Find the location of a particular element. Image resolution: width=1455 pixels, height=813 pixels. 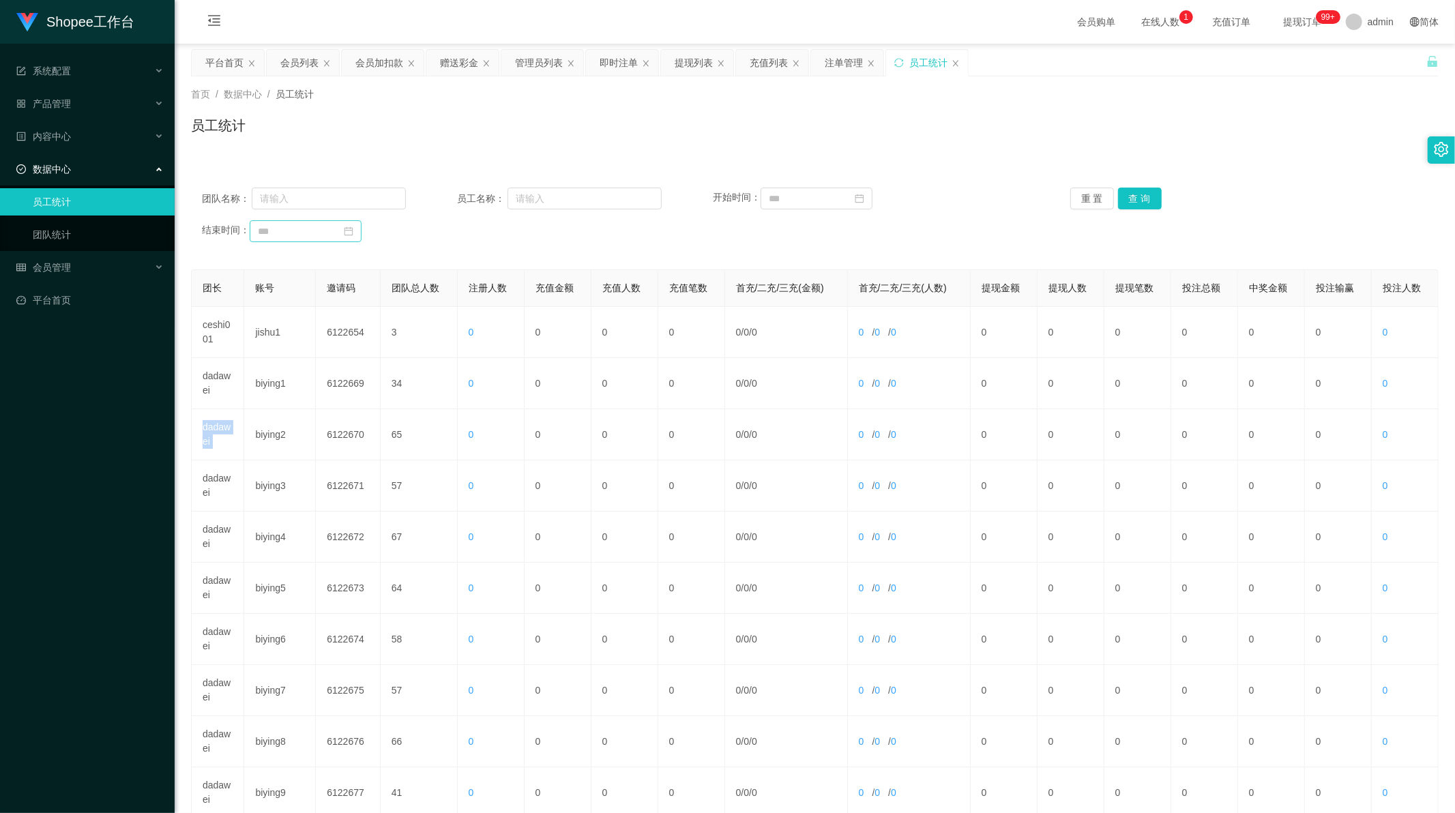

span: 团队总人数 is located at coordinates (416, 288).